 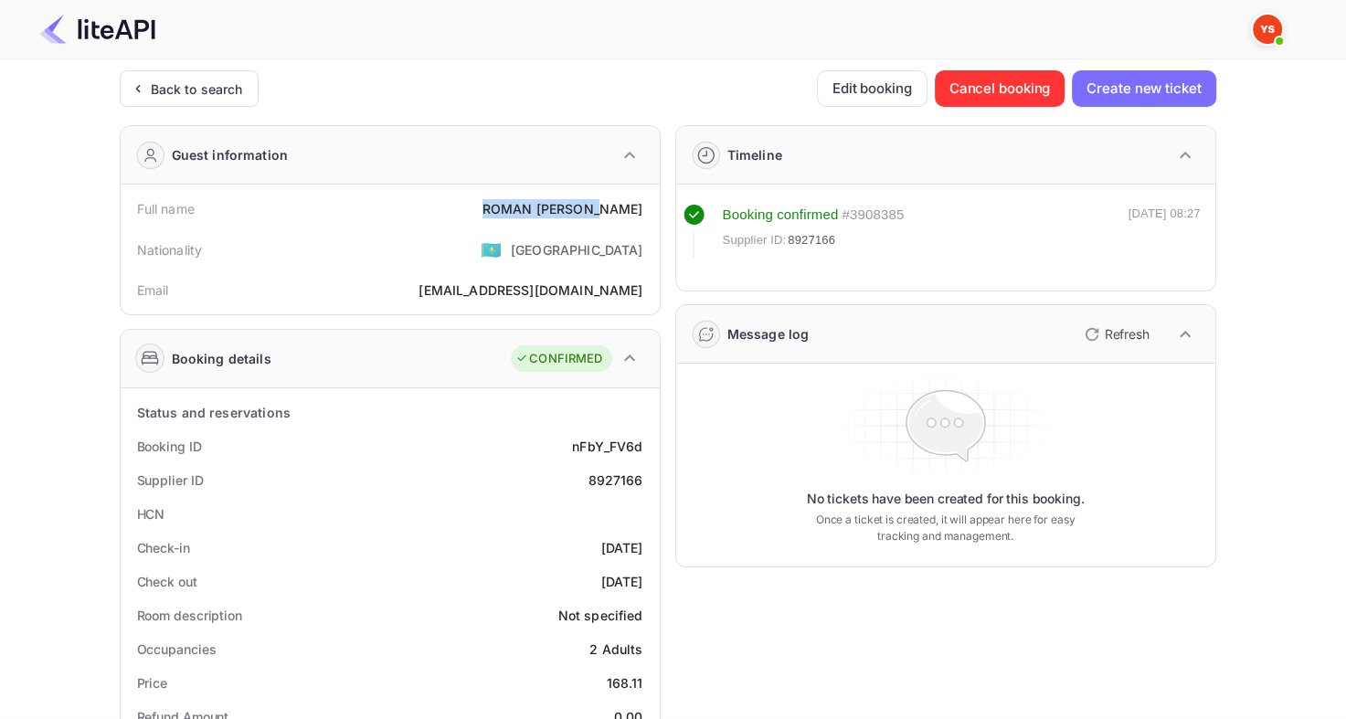 I want to click on p: Once a ticket is created, it will appear here for easy tracking and management., so click(x=945, y=528).